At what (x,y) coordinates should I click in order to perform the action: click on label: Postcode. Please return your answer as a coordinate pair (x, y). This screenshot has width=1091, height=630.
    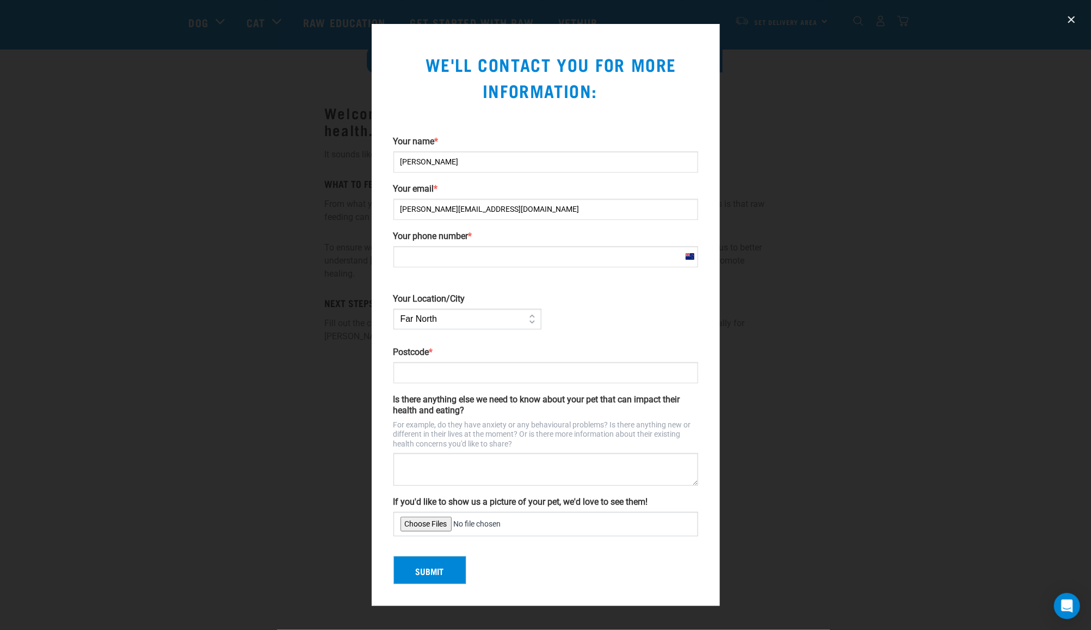
    Looking at the image, I should click on (546, 352).